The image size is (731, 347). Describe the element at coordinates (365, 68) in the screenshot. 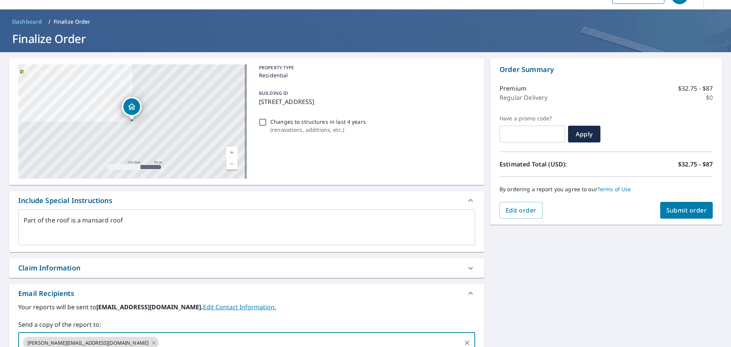

I see `p: PROPERTY TYPE` at that location.